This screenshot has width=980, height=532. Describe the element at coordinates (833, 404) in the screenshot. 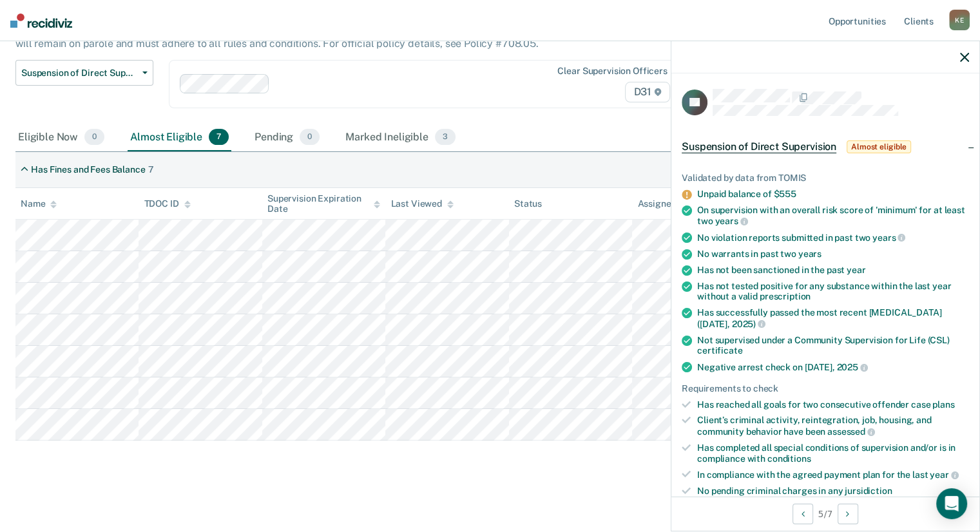

I see `div: Has reached all goals for two consecutive offender case` at that location.